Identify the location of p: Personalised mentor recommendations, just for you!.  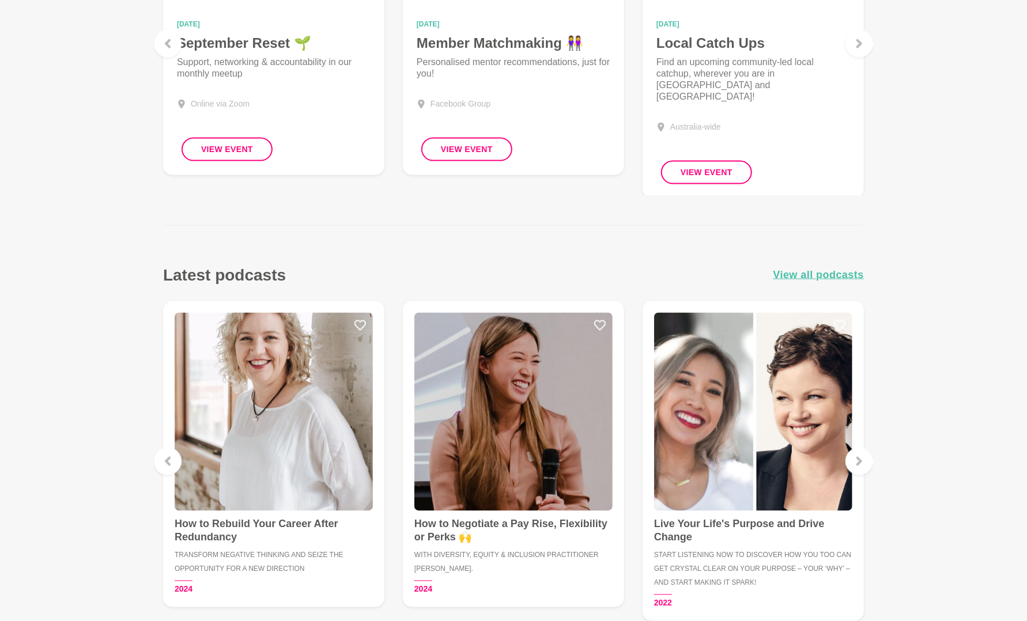
(514, 68).